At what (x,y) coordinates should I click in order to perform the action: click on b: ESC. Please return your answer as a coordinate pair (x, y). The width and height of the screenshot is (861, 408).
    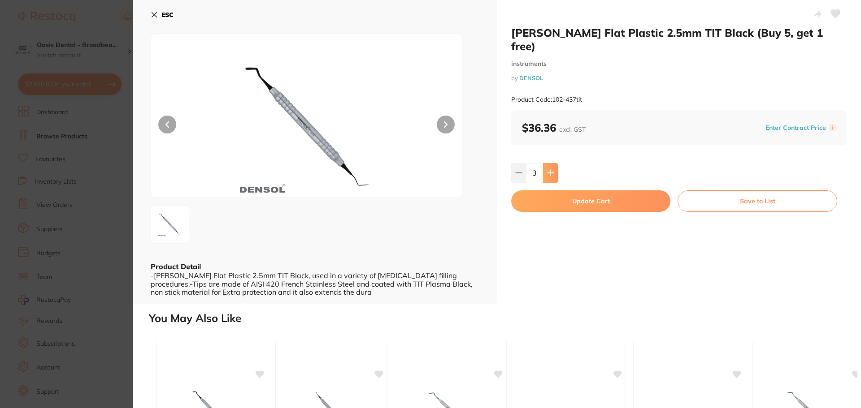
    Looking at the image, I should click on (167, 15).